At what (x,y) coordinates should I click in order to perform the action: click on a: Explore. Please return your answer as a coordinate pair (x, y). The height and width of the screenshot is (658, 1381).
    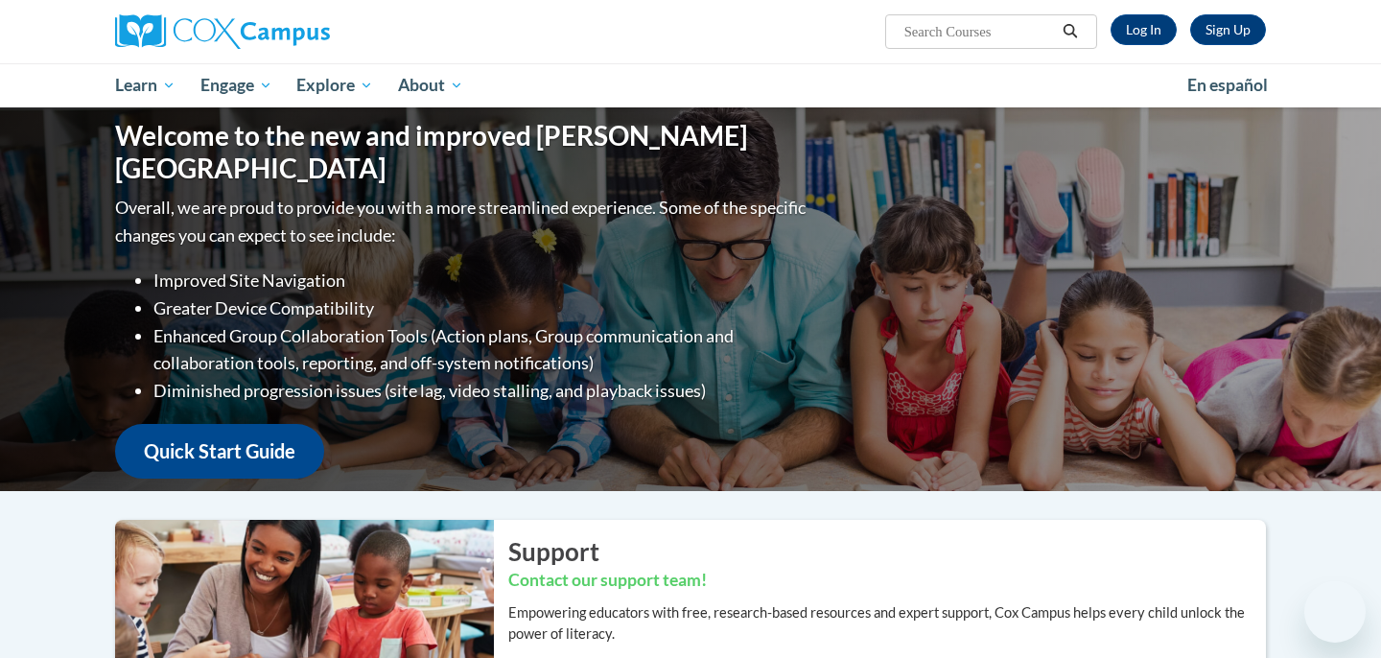
    Looking at the image, I should click on (335, 85).